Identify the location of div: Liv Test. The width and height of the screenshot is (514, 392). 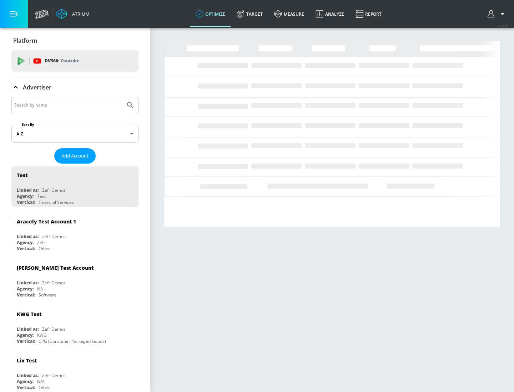
(27, 361).